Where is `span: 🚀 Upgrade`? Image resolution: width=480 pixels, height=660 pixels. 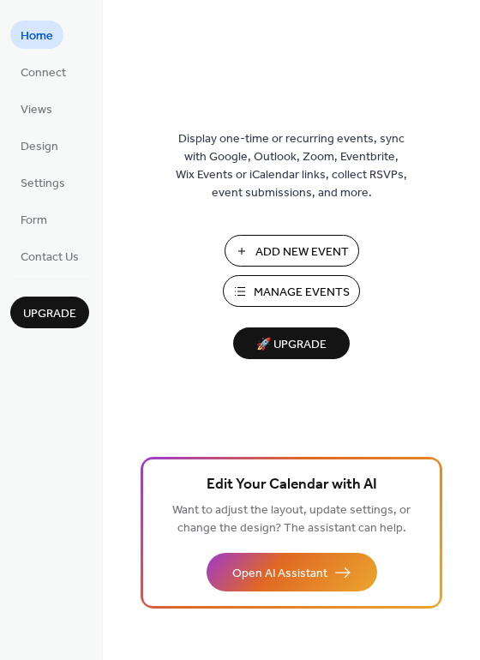 span: 🚀 Upgrade is located at coordinates (292, 345).